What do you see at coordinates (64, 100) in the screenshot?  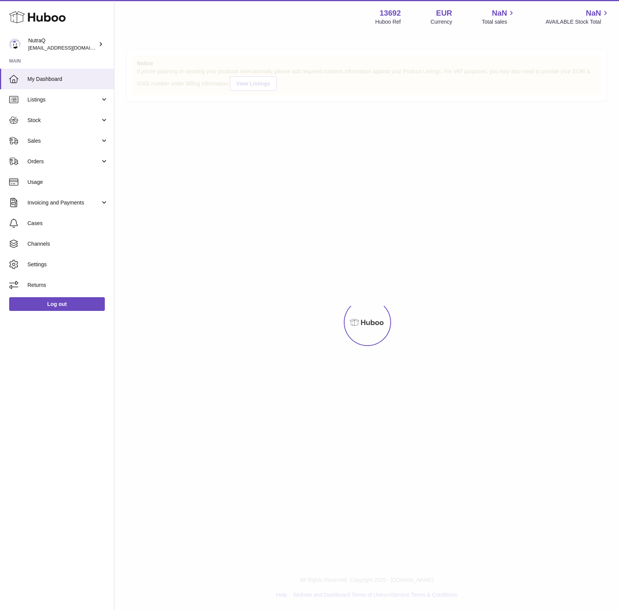 I see `span: Listings` at bounding box center [64, 100].